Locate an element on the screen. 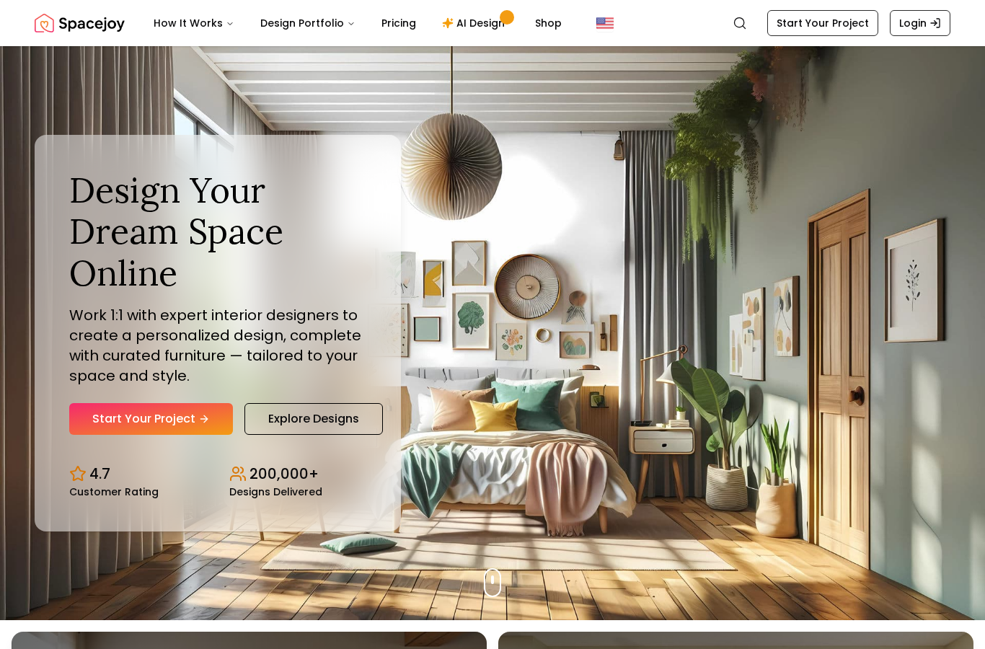 The height and width of the screenshot is (649, 985). a: Login is located at coordinates (920, 23).